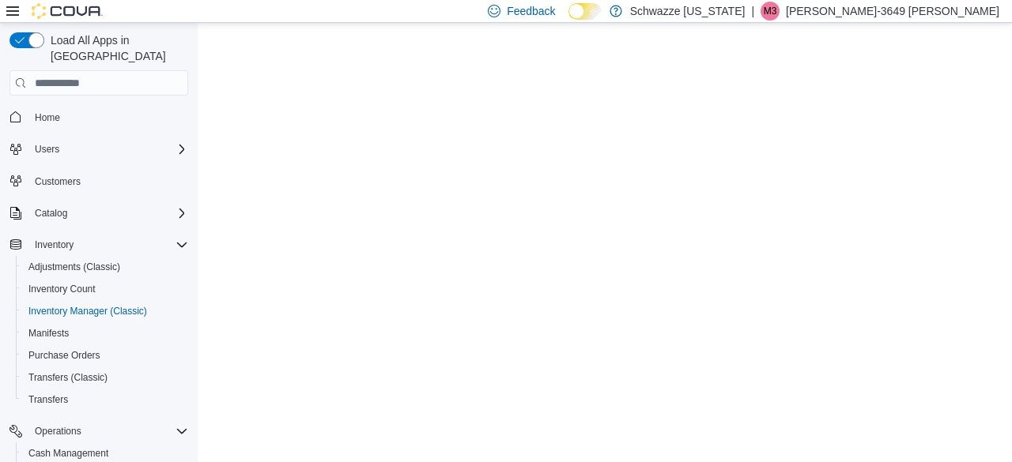 The image size is (1012, 462). I want to click on a: Inventory Count, so click(62, 289).